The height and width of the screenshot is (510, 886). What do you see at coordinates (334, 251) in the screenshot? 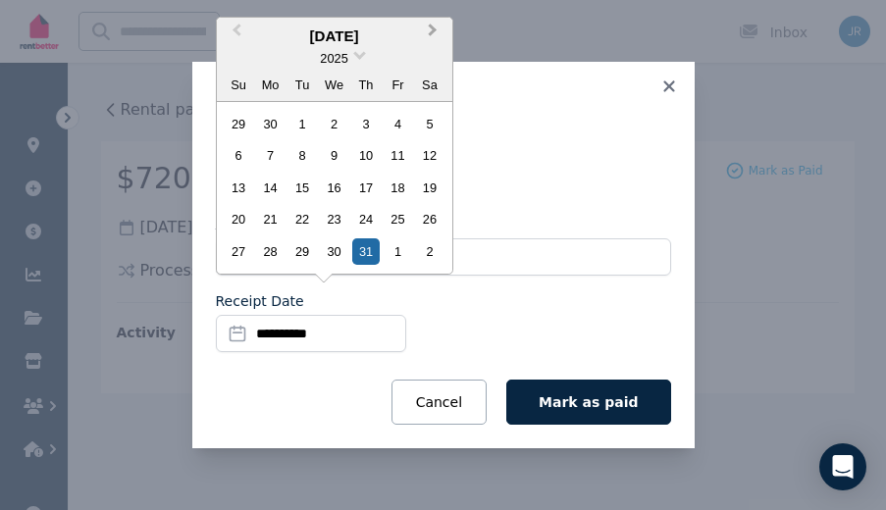
I see `div: Choose Wednesday, July 30th, 2025` at bounding box center [334, 251].